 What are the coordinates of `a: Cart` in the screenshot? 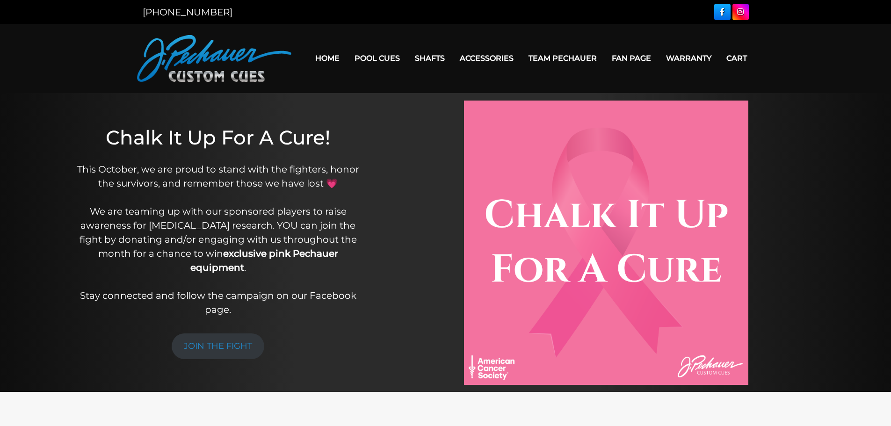 It's located at (736, 58).